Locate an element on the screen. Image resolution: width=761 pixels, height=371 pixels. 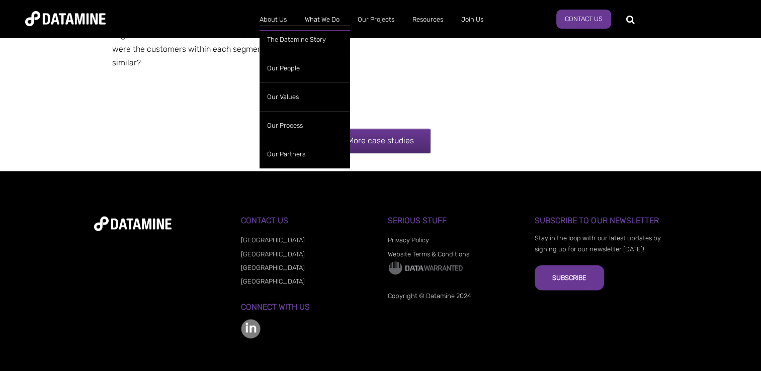
a: Our Process is located at coordinates (305, 125).